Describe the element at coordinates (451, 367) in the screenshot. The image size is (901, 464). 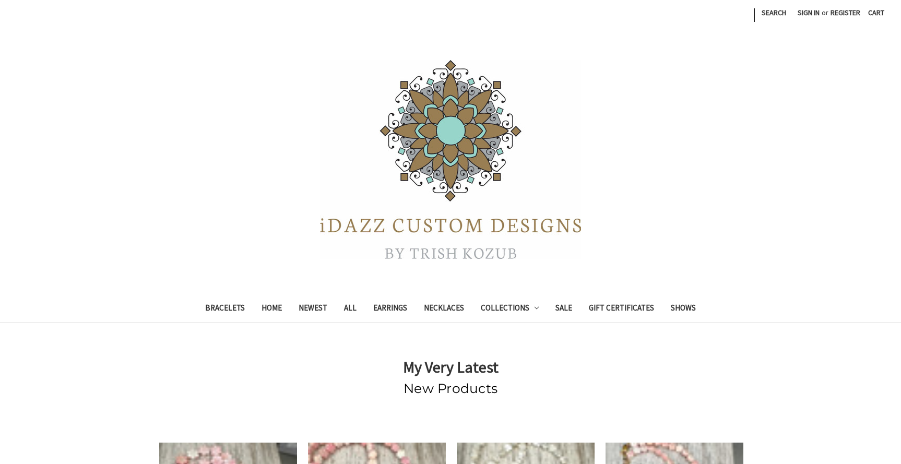
I see `strong: My Very Latest` at that location.